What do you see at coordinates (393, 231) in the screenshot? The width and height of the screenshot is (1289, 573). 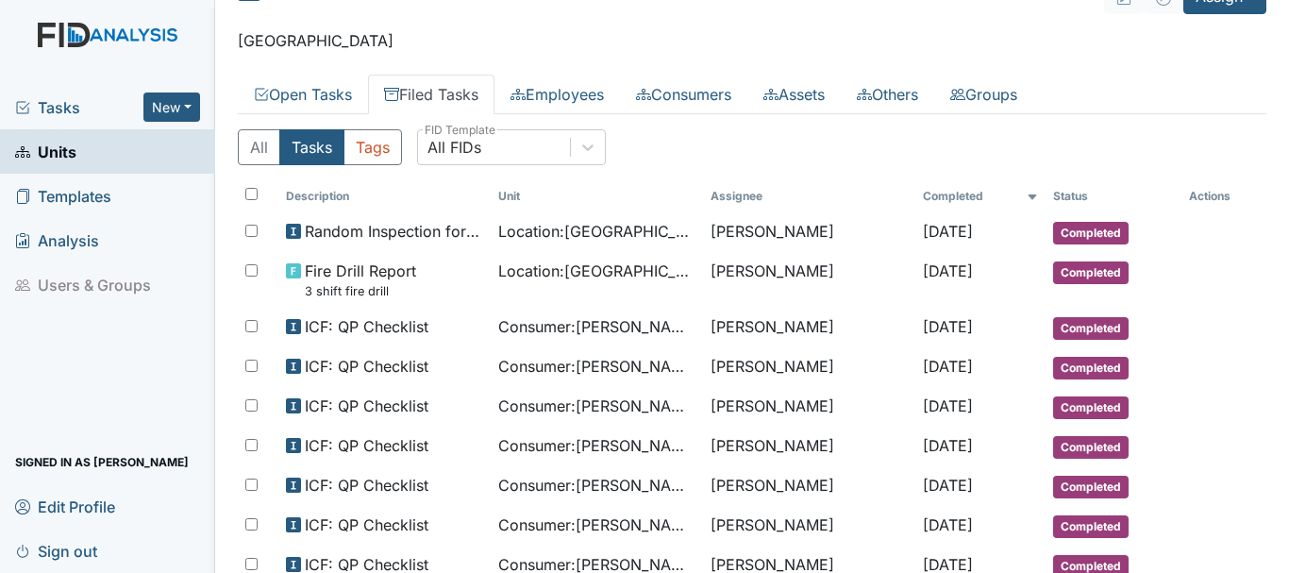 I see `span: Random Inspection for Evening` at bounding box center [393, 231].